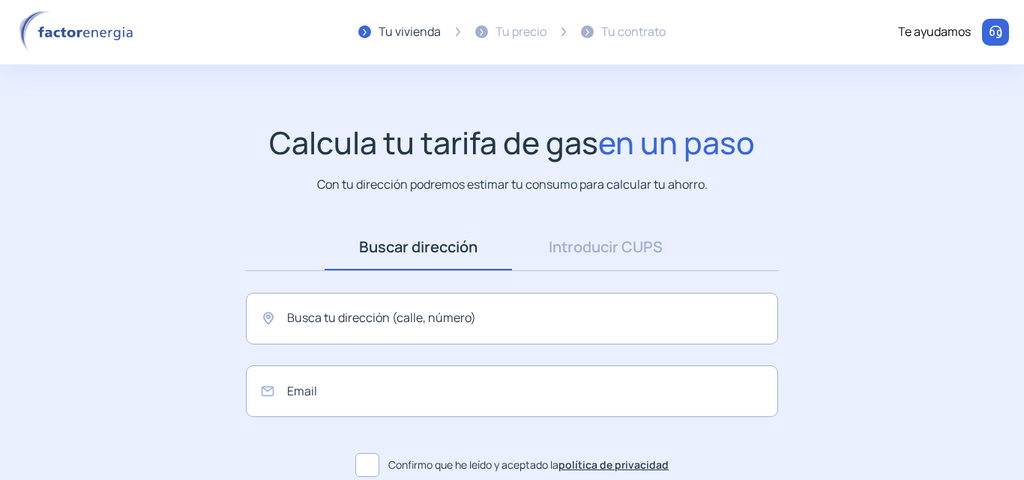 This screenshot has width=1024, height=480. What do you see at coordinates (512, 142) in the screenshot?
I see `h1: Calcula tu tarifa de gas` at bounding box center [512, 142].